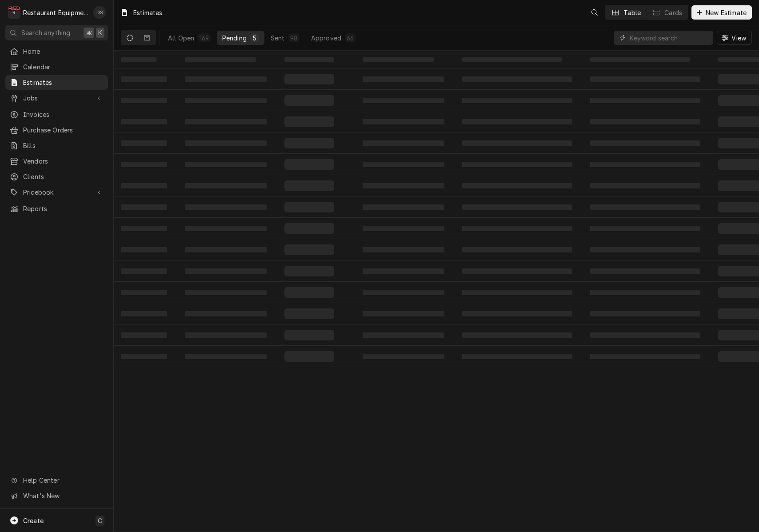 The height and width of the screenshot is (532, 759). What do you see at coordinates (674, 12) in the screenshot?
I see `div: Cards` at bounding box center [674, 12].